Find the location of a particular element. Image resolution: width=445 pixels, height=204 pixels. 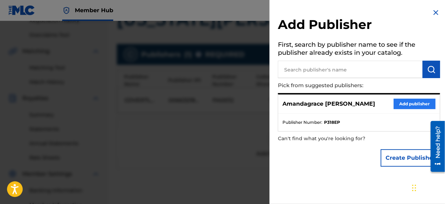

h5: First, search by publisher name to see if the publisher already exists in your catalog. is located at coordinates (359, 50).